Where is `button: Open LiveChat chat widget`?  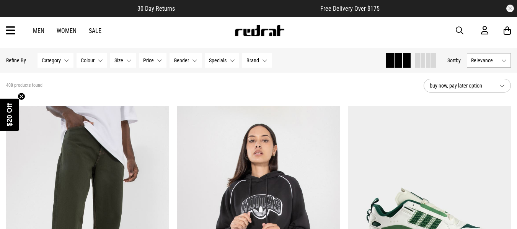 button: Open LiveChat chat widget is located at coordinates (18, 15).